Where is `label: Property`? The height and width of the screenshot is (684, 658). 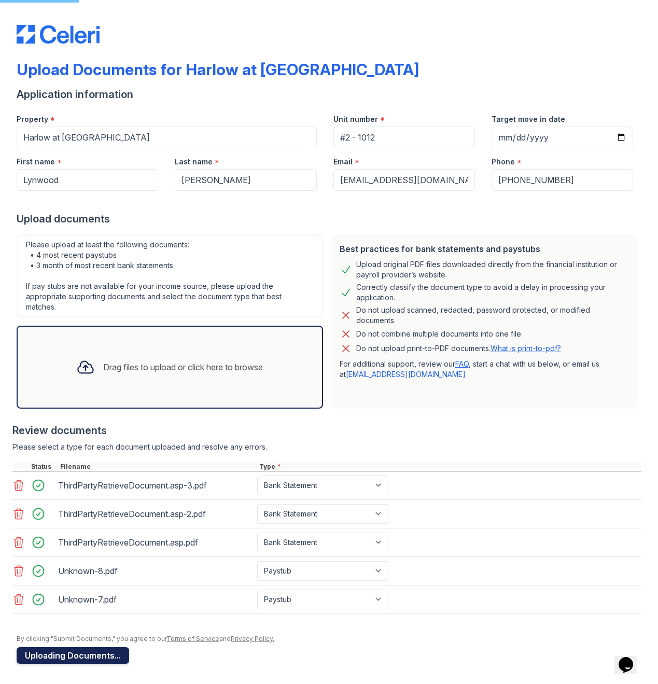 label: Property is located at coordinates (32, 119).